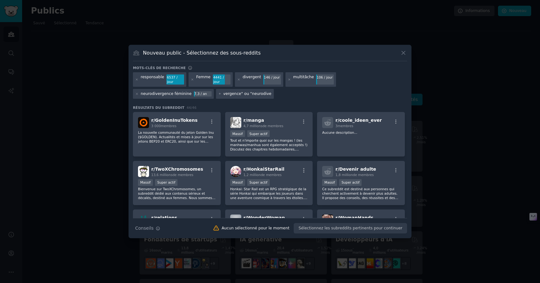 Image resolution: width=540 pixels, height=283 pixels. What do you see at coordinates (200, 94) in the screenshot?
I see `font: 7,3 / an` at bounding box center [200, 94].